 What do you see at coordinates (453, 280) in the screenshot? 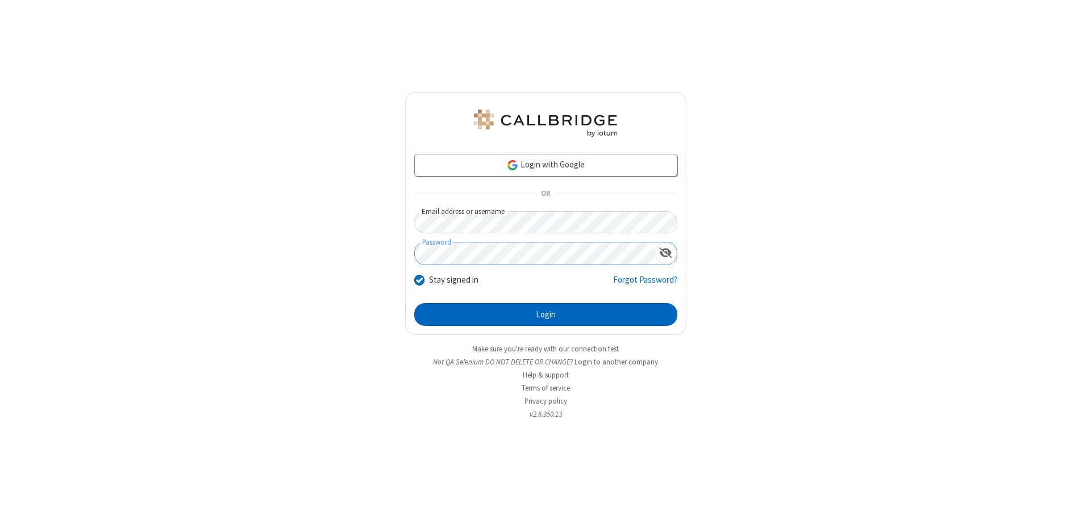
I see `label: Stay signed in` at bounding box center [453, 280].